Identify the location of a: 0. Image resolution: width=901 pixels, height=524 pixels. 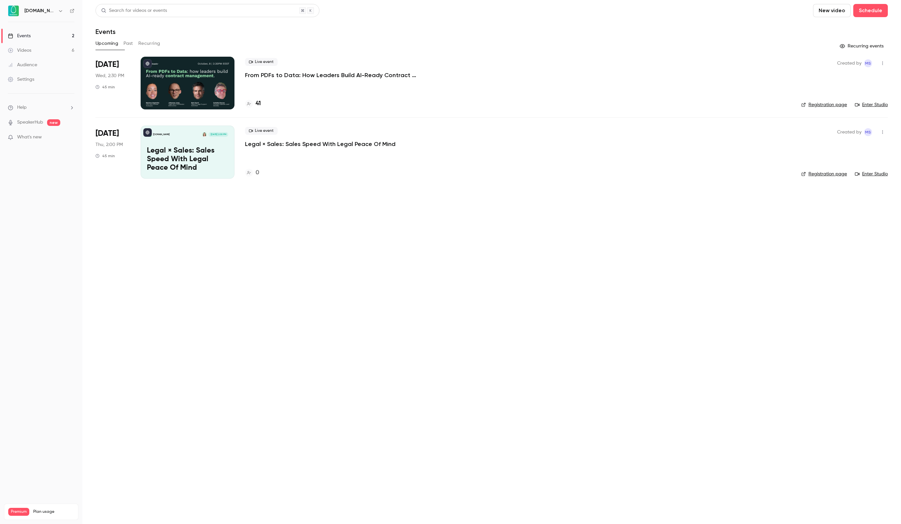
(252, 173).